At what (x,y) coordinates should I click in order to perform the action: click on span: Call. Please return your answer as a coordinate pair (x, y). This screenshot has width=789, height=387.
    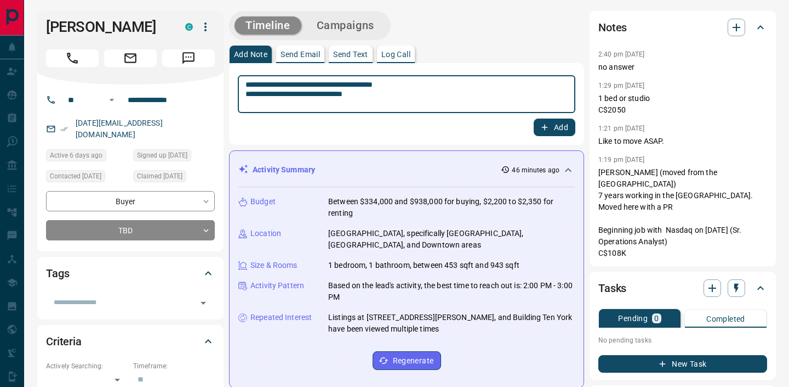
    Looking at the image, I should click on (72, 58).